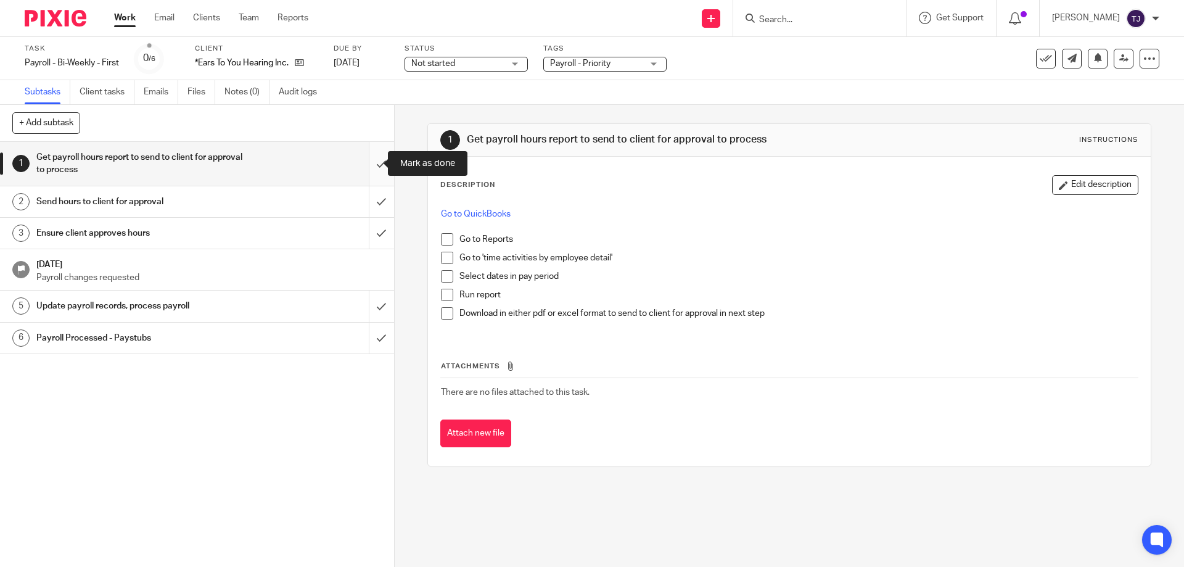 This screenshot has height=567, width=1184. I want to click on a: Work, so click(125, 18).